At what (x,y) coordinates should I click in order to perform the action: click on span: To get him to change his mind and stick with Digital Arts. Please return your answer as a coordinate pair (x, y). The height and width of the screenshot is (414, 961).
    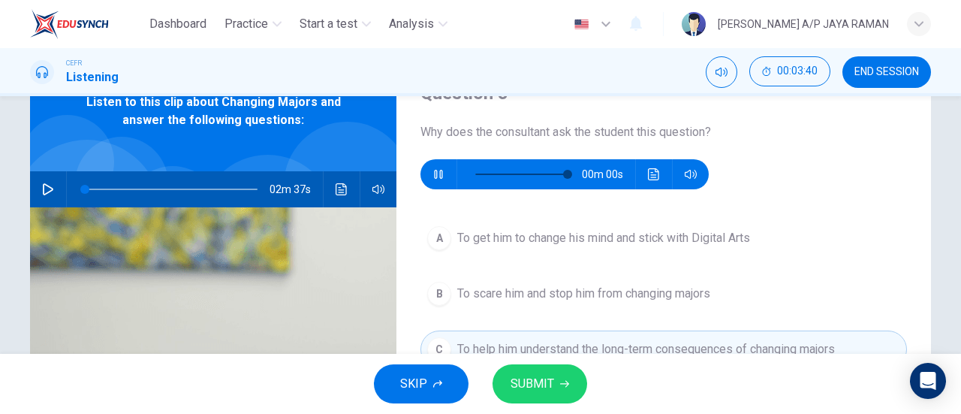
    Looking at the image, I should click on (604, 238).